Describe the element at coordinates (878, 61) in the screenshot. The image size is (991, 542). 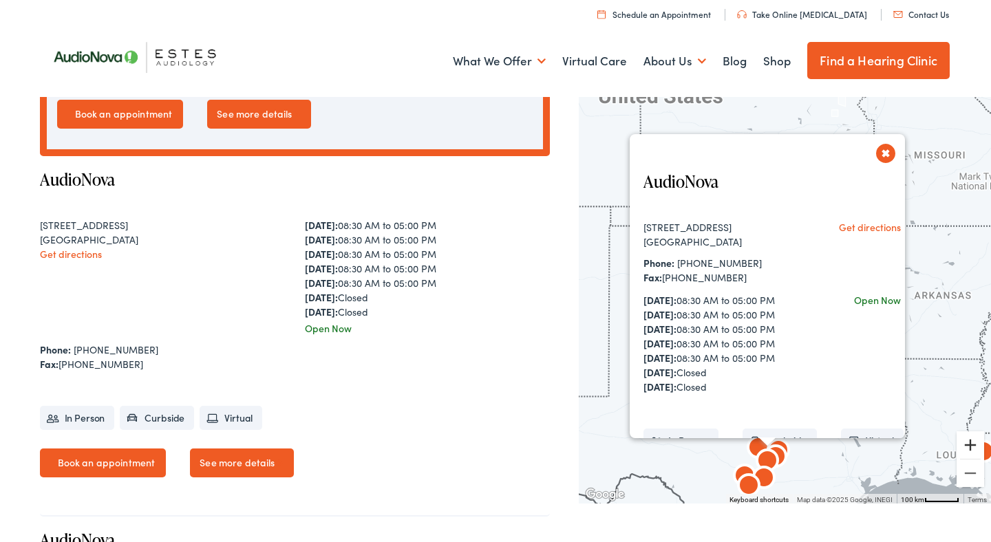
I see `a: Find a Hearing Clinic` at that location.